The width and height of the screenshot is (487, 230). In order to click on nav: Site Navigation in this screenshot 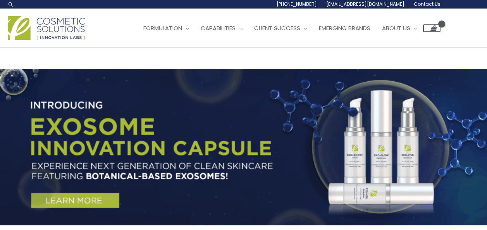, I will do `click(286, 28)`.